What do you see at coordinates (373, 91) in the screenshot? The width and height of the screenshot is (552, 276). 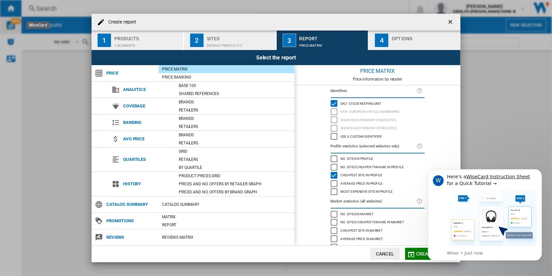 I see `label: Identifiers` at bounding box center [373, 91].